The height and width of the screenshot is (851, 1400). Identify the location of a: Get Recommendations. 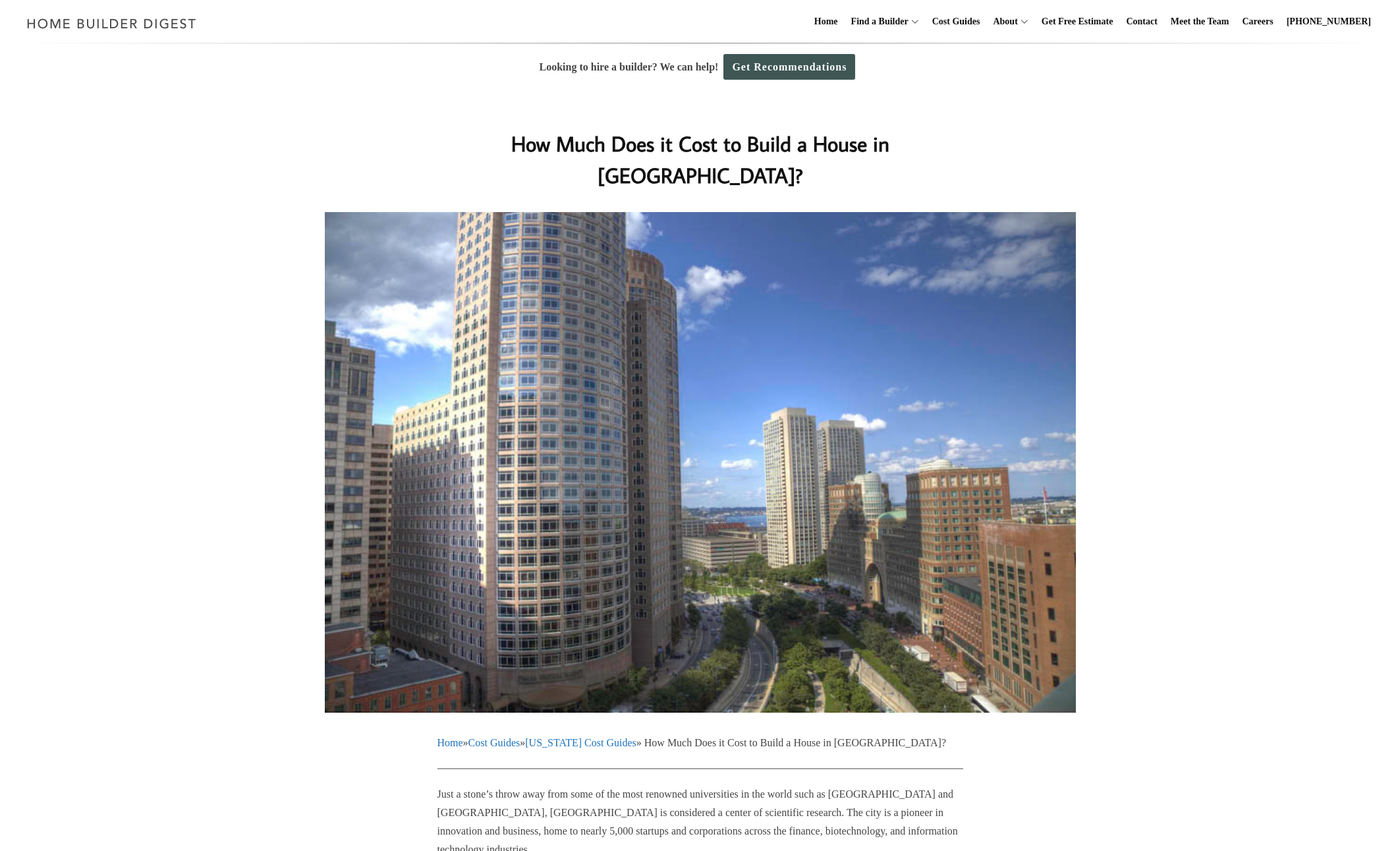
(789, 67).